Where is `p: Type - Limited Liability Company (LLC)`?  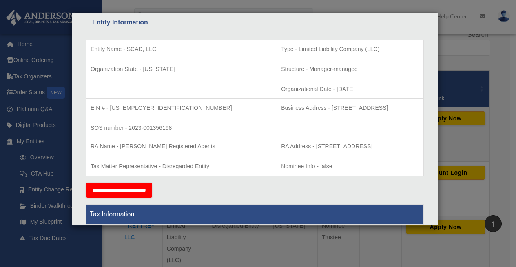 p: Type - Limited Liability Company (LLC) is located at coordinates (350, 49).